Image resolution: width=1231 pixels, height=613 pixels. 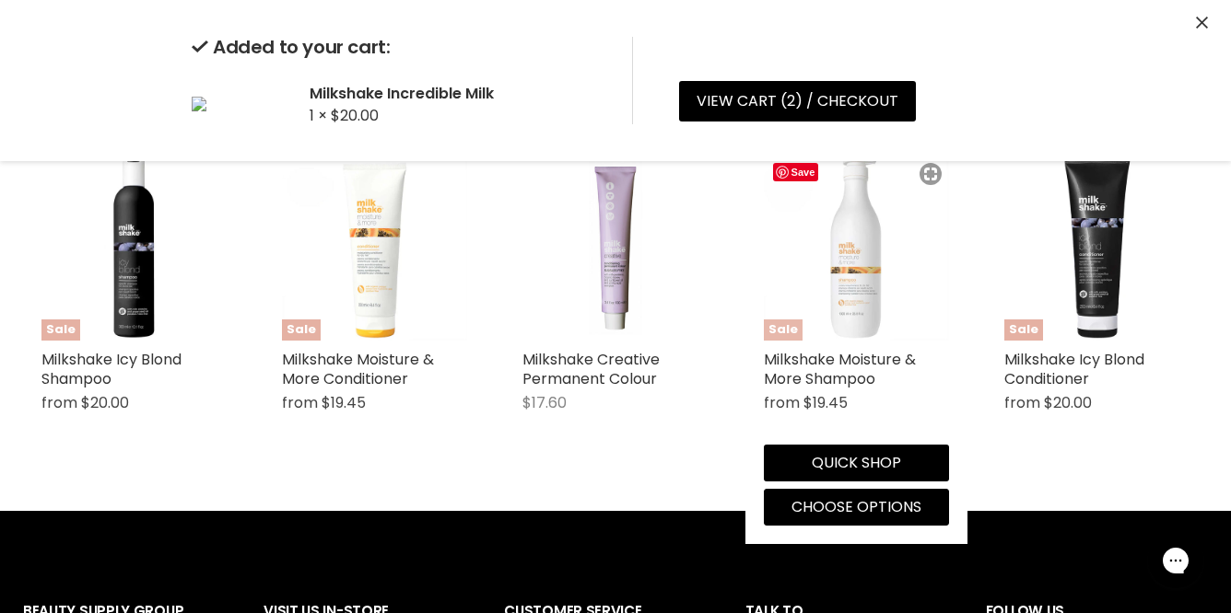 What do you see at coordinates (856, 463) in the screenshot?
I see `button: Quick shop` at bounding box center [856, 463].